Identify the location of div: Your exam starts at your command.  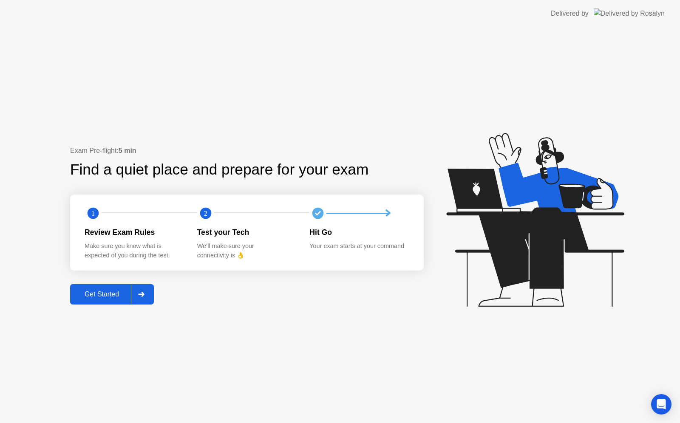
(359, 246).